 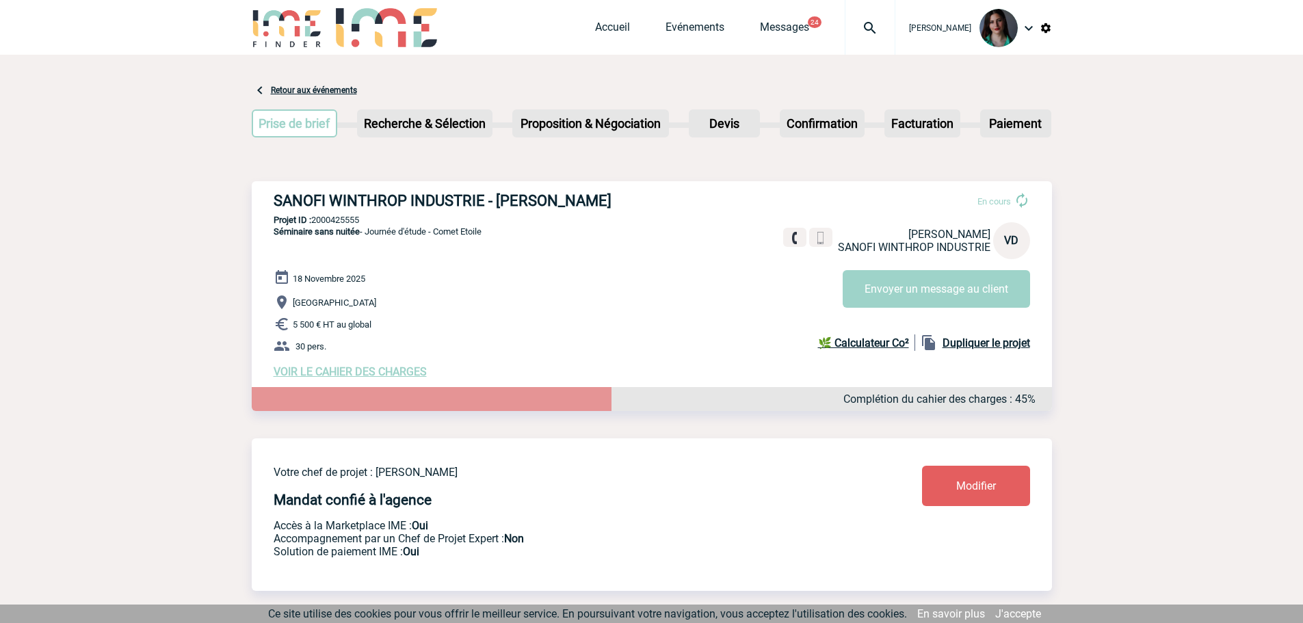 I want to click on img: IME-Finder, so click(x=287, y=27).